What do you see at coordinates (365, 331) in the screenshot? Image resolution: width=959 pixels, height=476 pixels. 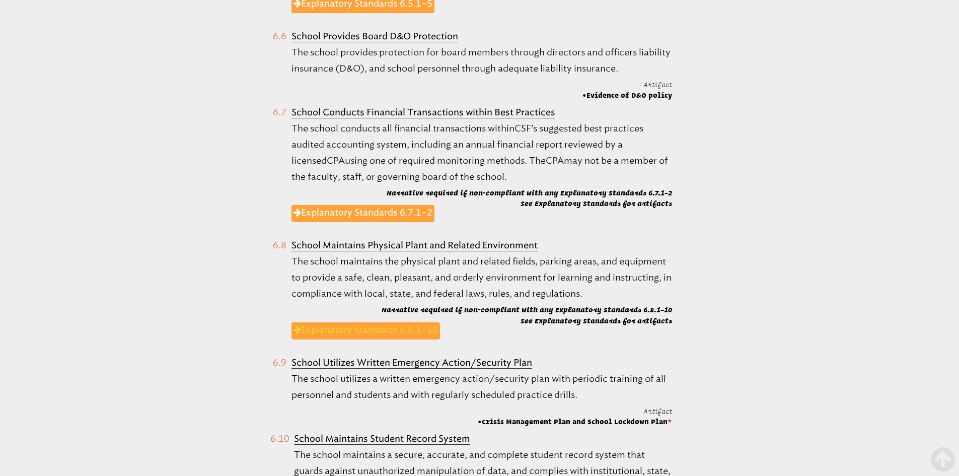 I see `a: Explanatory Standards 6.8.1–10` at bounding box center [365, 331].